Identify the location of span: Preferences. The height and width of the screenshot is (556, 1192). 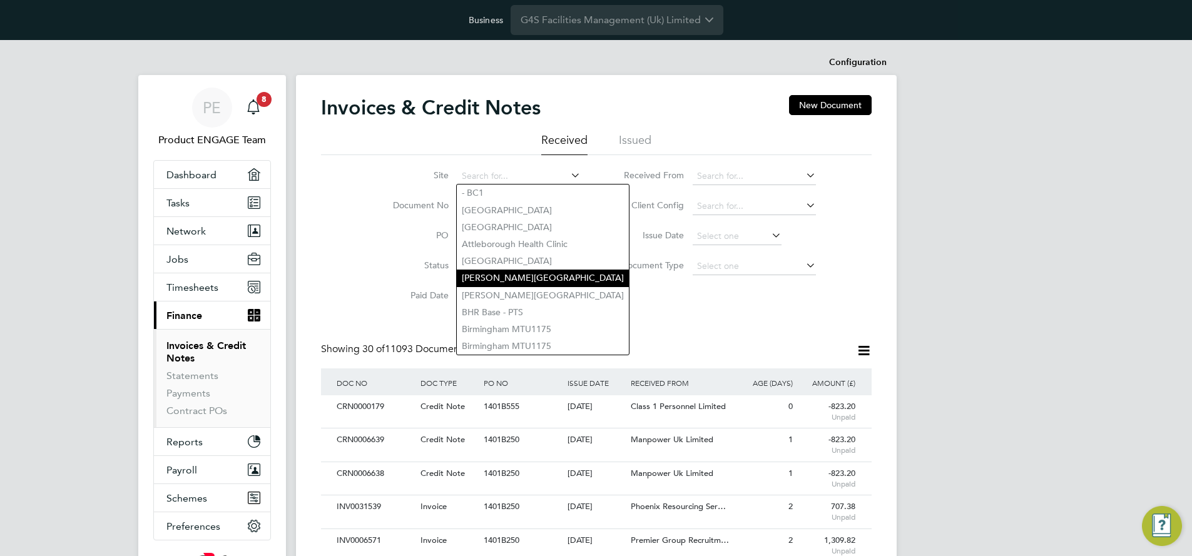
(193, 526).